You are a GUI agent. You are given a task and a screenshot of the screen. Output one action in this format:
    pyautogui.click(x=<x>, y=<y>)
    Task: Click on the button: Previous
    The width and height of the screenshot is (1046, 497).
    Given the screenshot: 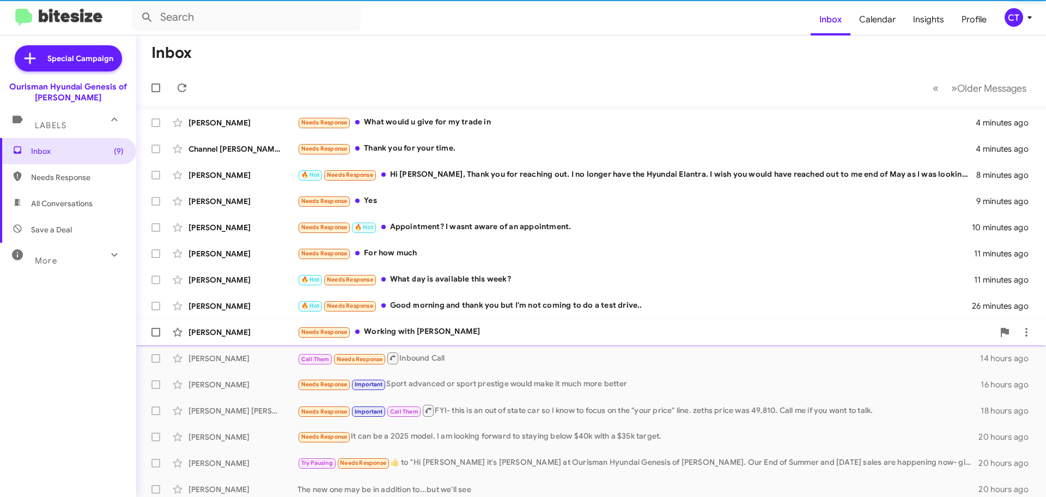 What is the action you would take?
    pyautogui.click(x=936, y=88)
    